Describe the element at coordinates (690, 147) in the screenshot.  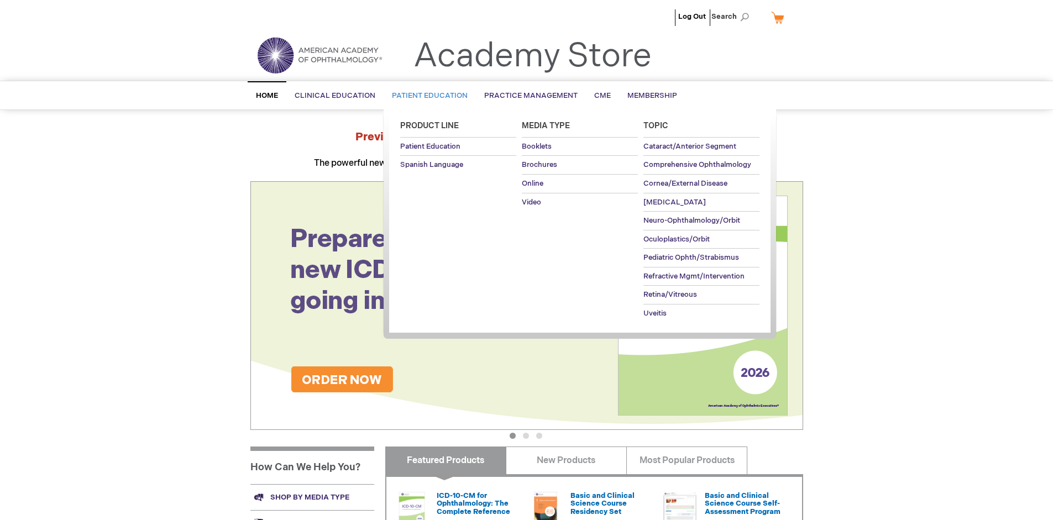
I see `span: Cataract/Anterior Segment` at that location.